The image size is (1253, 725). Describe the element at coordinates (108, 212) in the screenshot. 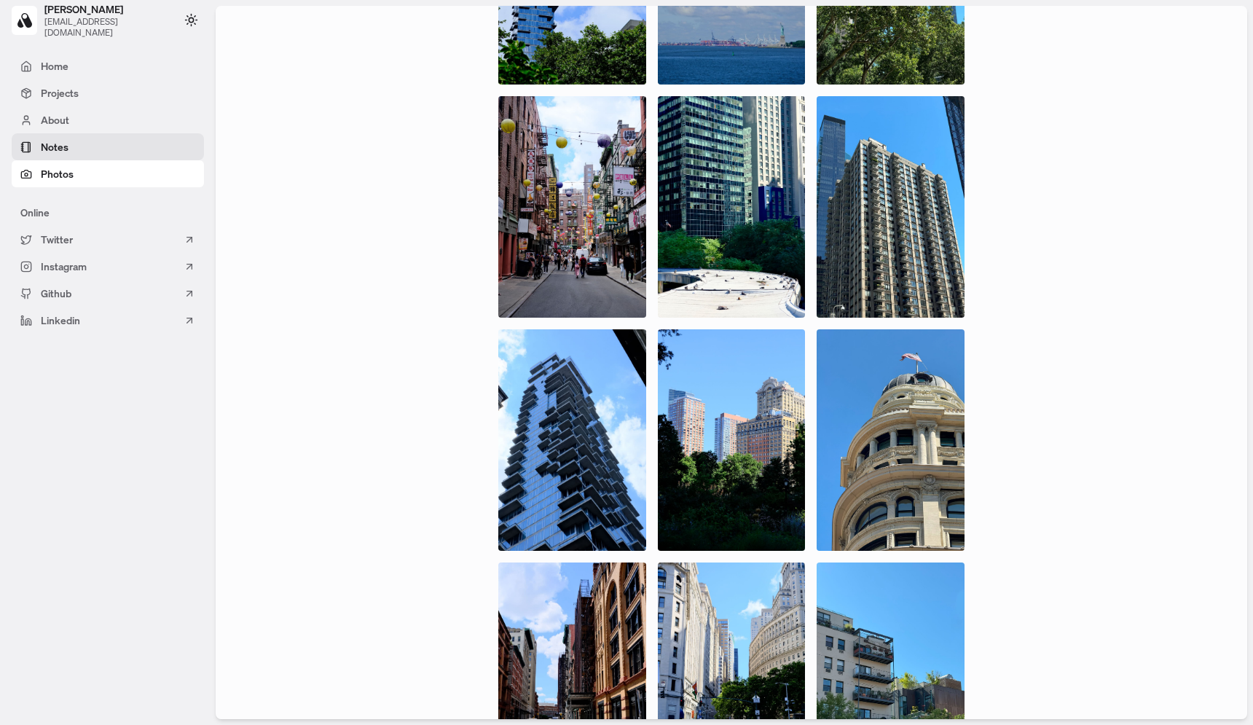

I see `div: Online` at that location.